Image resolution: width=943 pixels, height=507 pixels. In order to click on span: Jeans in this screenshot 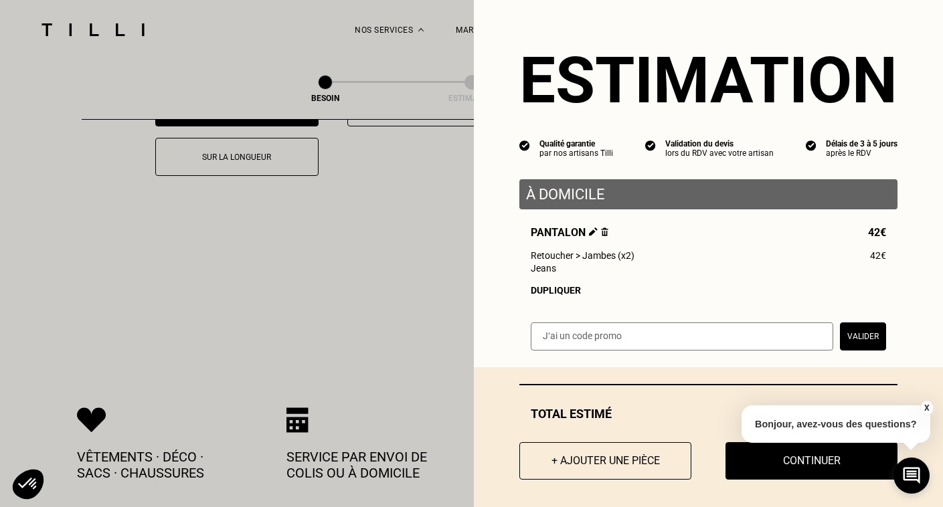, I will do `click(543, 268)`.